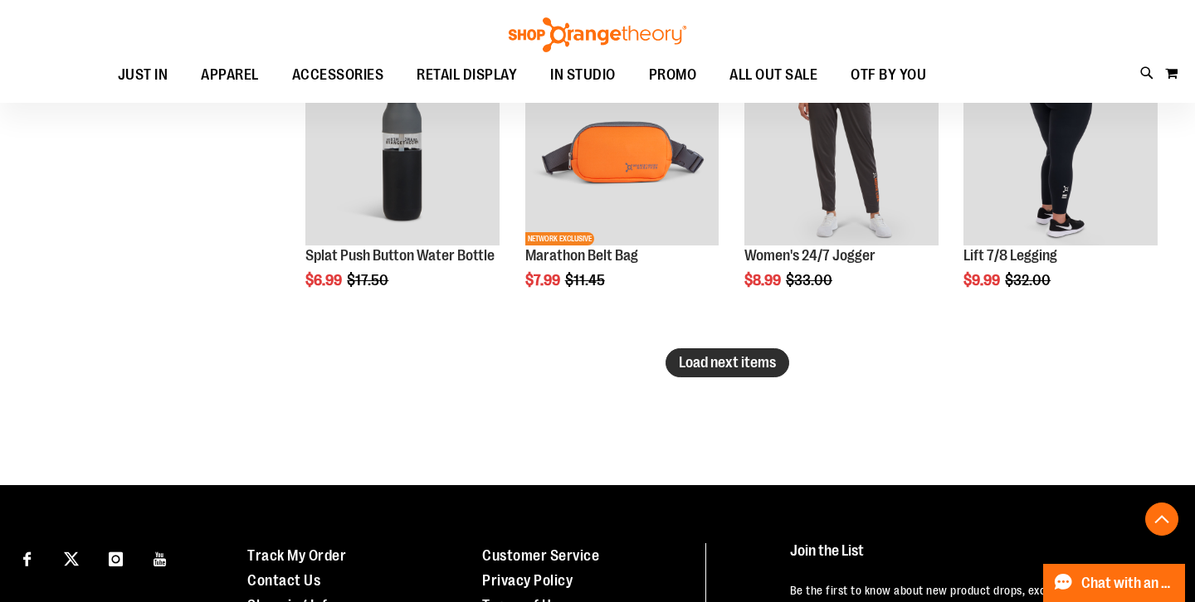 The width and height of the screenshot is (1195, 602). What do you see at coordinates (673, 75) in the screenshot?
I see `span: PROMO` at bounding box center [673, 75].